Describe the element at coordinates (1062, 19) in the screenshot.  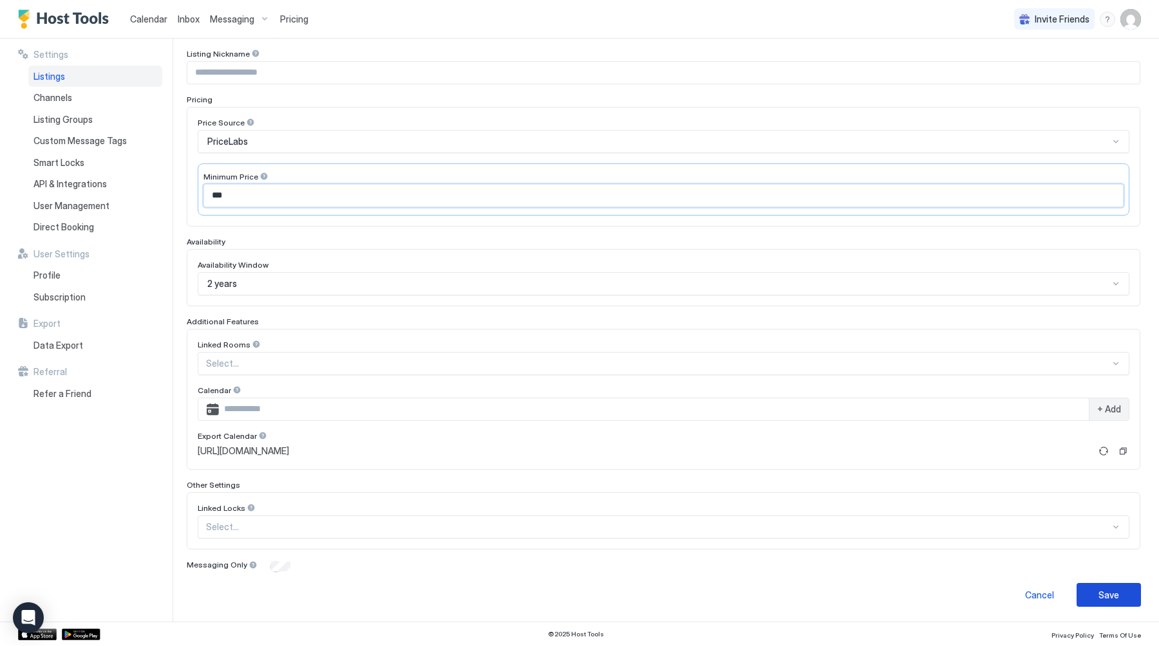
I see `span: Invite Friends` at that location.